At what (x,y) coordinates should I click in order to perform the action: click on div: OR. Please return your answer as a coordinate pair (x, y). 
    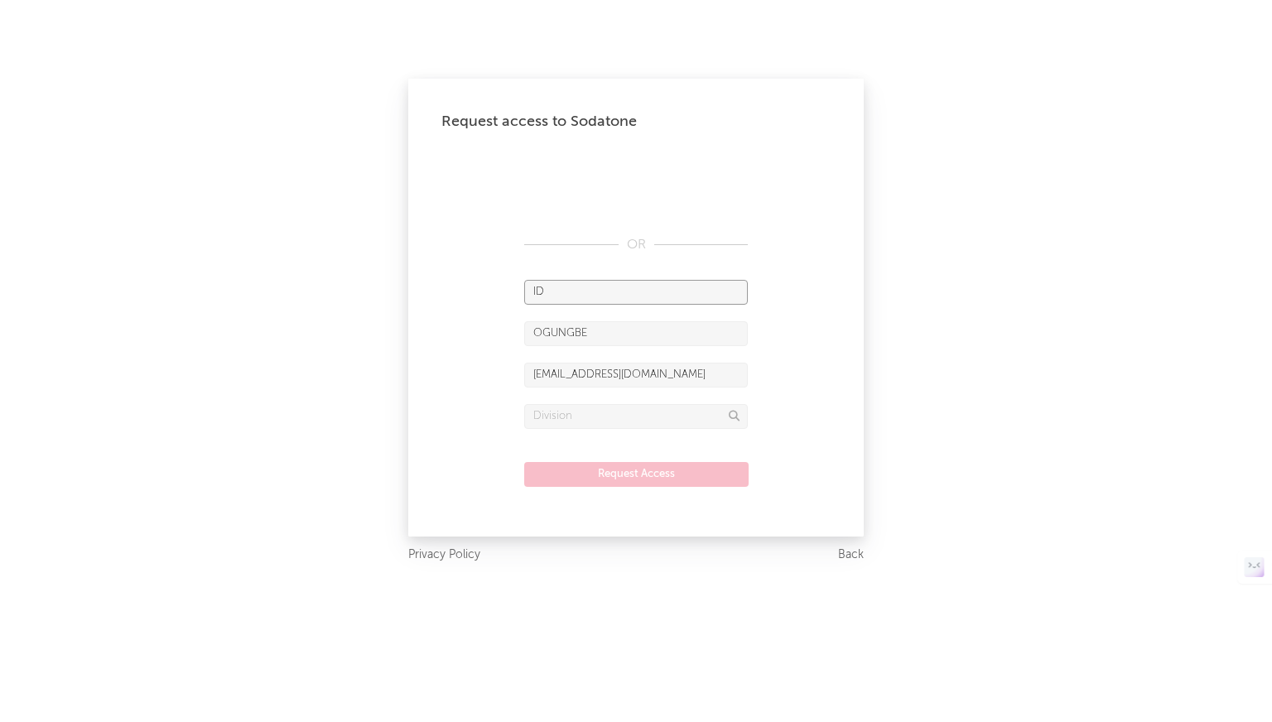
    Looking at the image, I should click on (636, 245).